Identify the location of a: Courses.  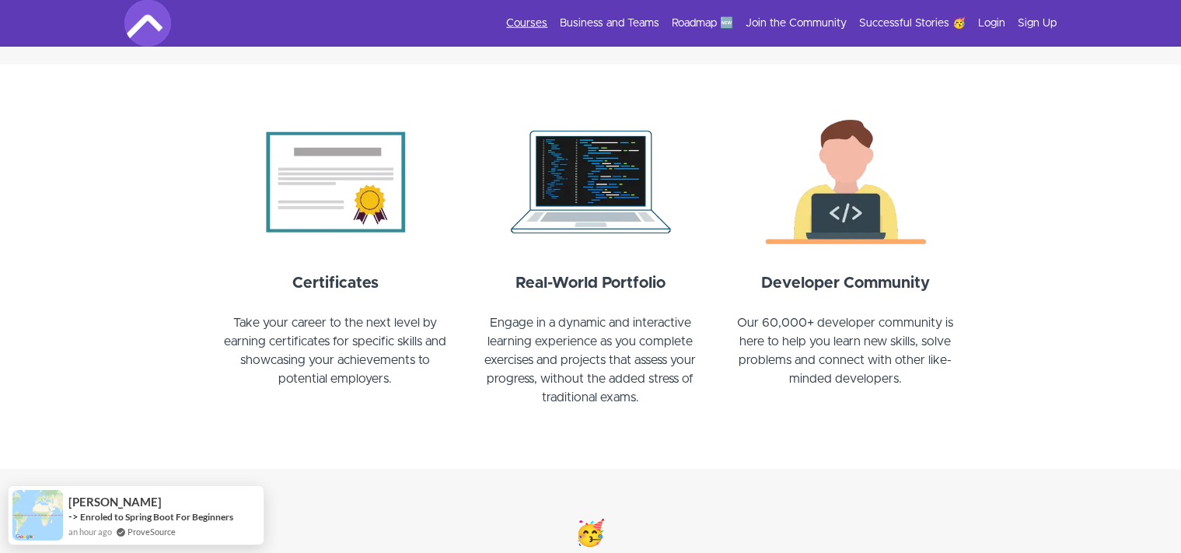
(527, 23).